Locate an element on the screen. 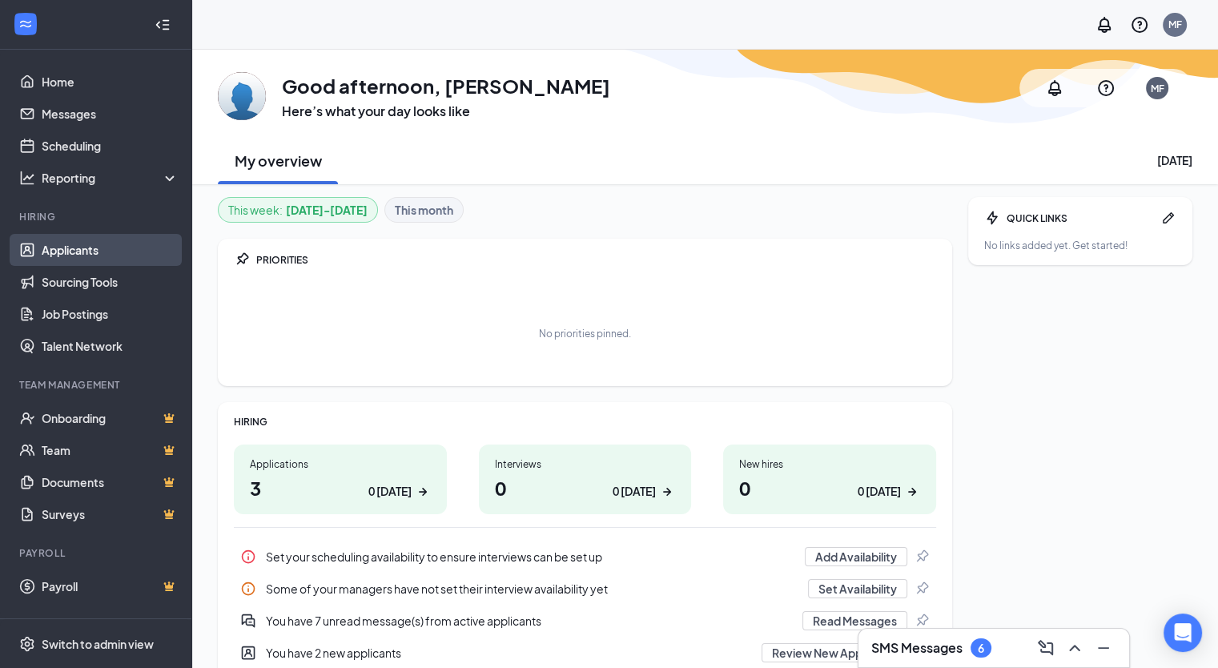 Image resolution: width=1218 pixels, height=668 pixels. a: InfoSome of your managers have not set their interview availability yetSet AvailabilityPin is located at coordinates (585, 589).